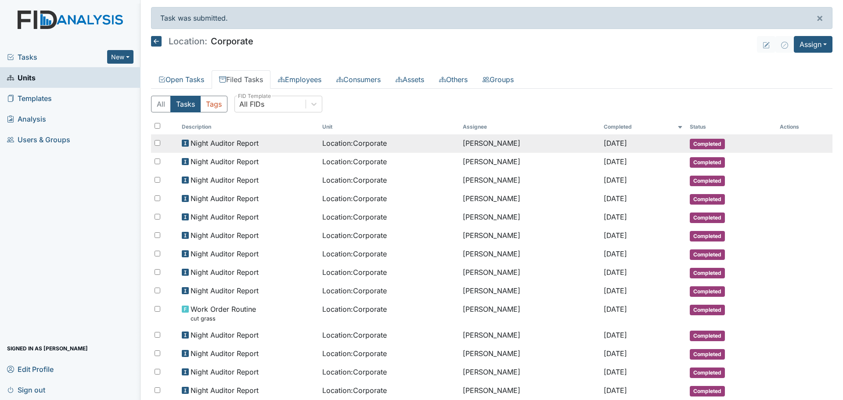  Describe the element at coordinates (26, 119) in the screenshot. I see `span: Analysis` at that location.